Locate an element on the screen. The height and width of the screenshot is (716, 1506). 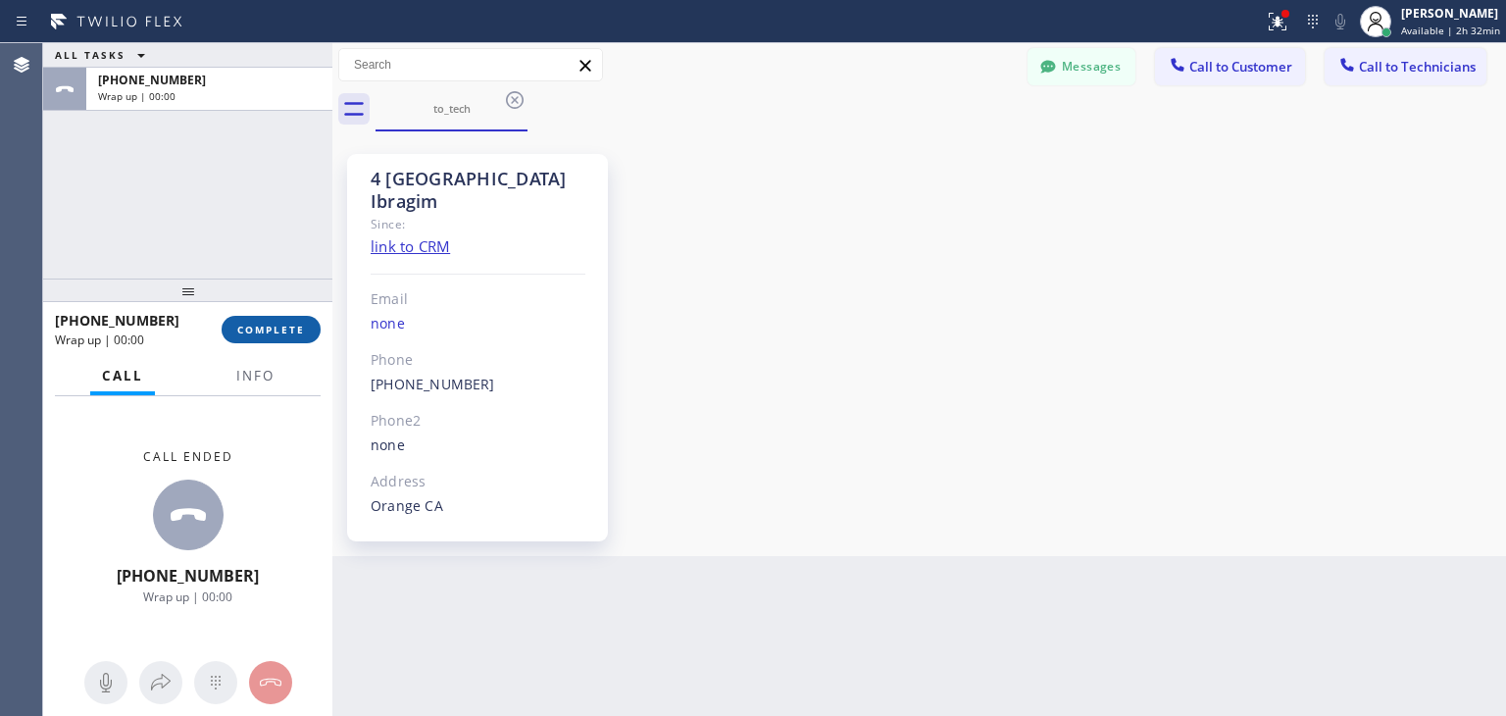
button: Open directory is located at coordinates (161, 682).